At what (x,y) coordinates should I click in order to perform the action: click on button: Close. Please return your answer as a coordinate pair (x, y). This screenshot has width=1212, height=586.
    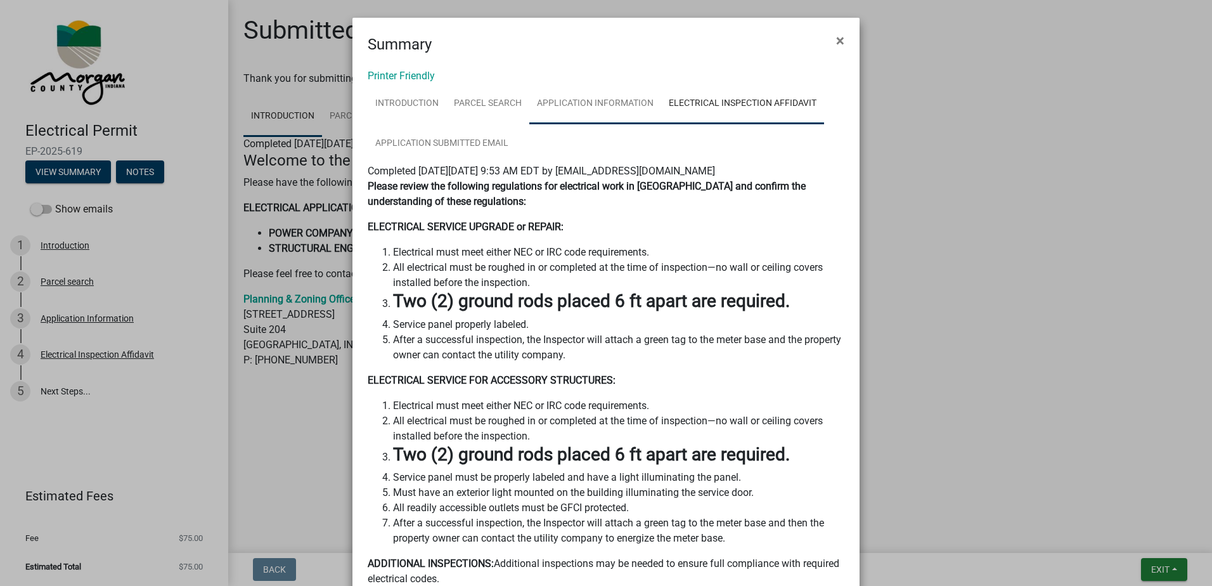
    Looking at the image, I should click on (840, 41).